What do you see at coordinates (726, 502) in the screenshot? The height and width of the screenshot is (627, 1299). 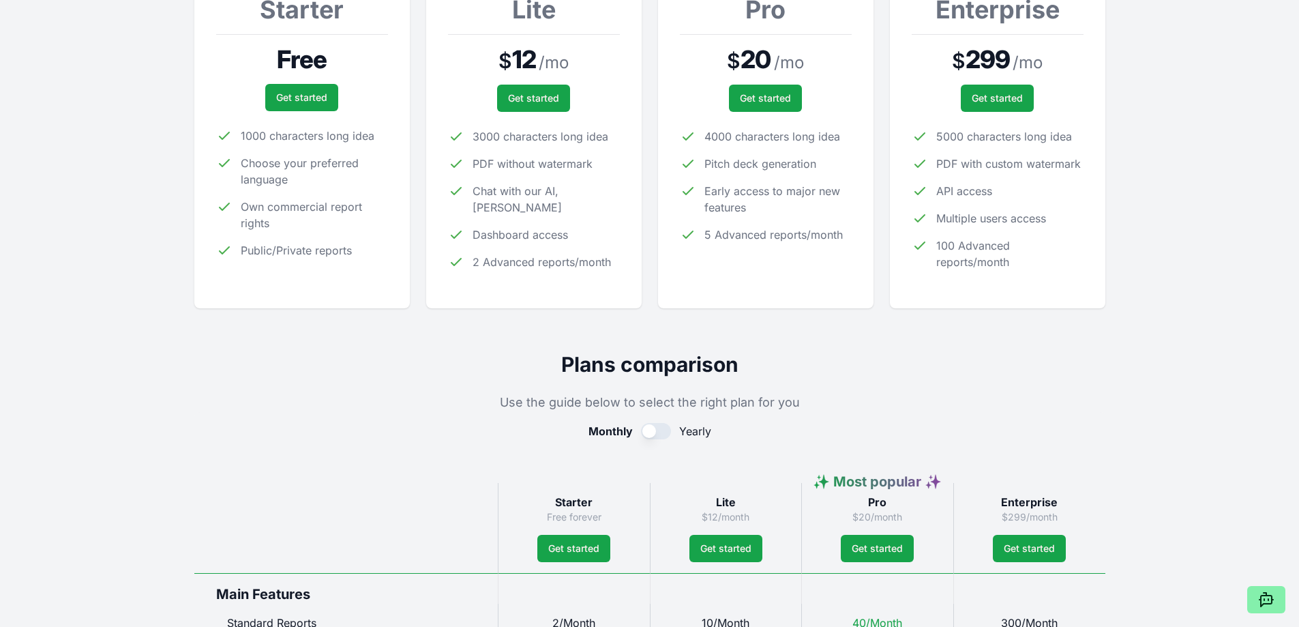 I see `h3: Lite` at bounding box center [726, 502].